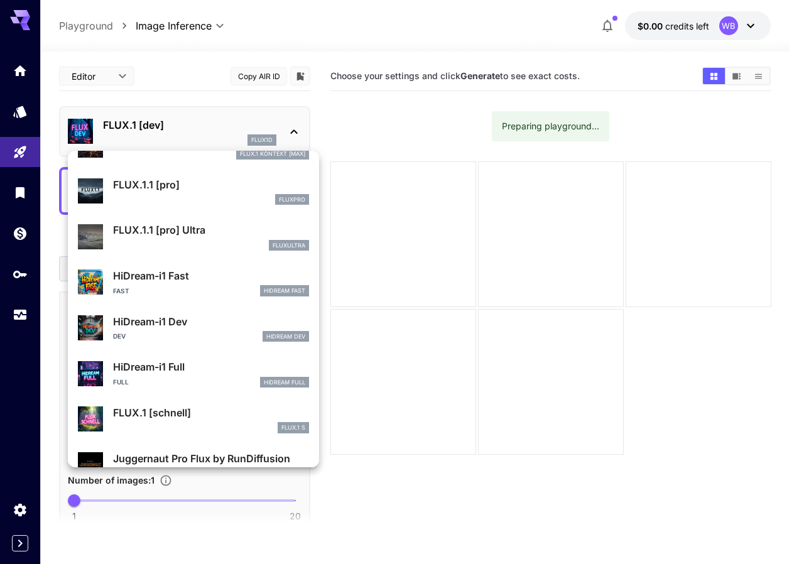  Describe the element at coordinates (211, 230) in the screenshot. I see `p: FLUX.1.1 [pro] Ultra` at that location.